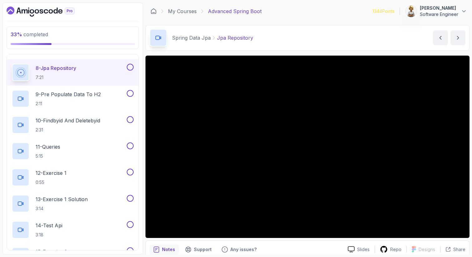 The image size is (472, 257). Describe the element at coordinates (363, 249) in the screenshot. I see `p: Slides` at that location.